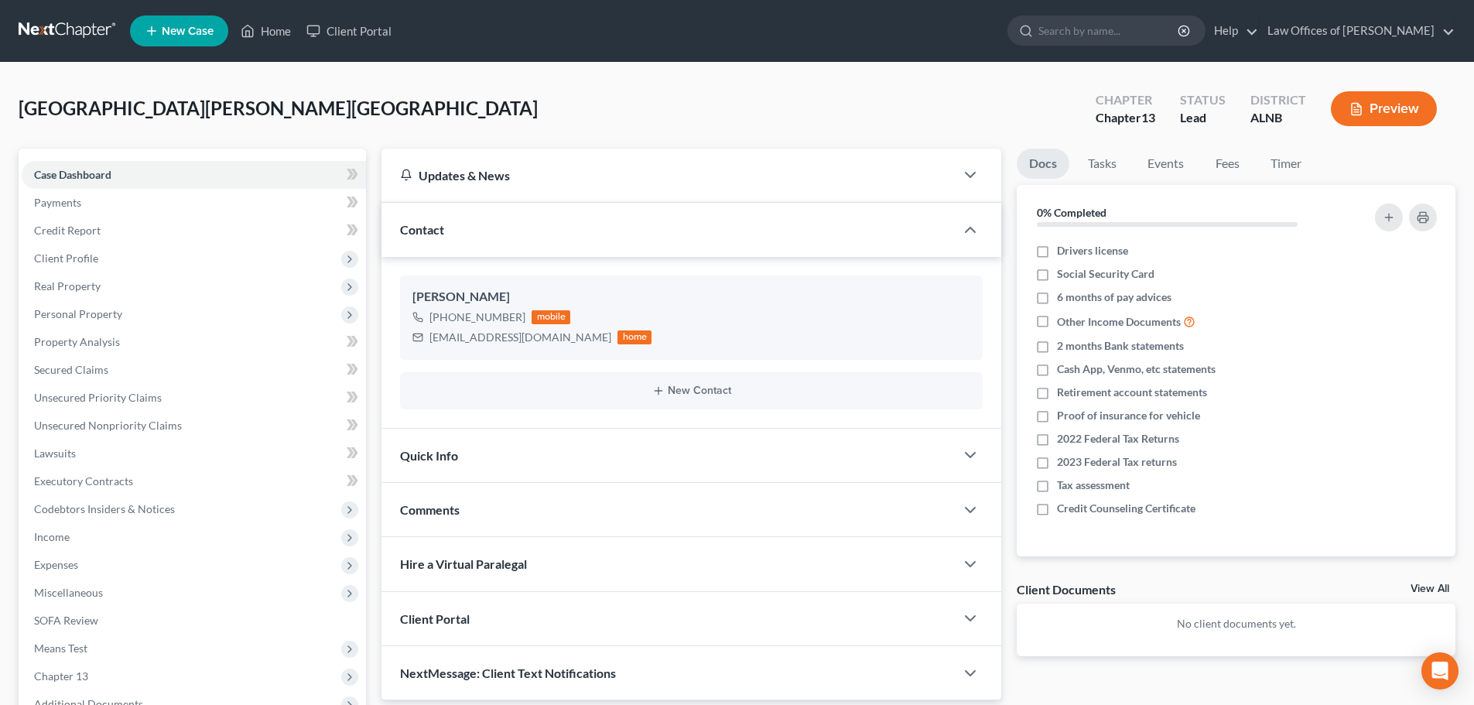 The height and width of the screenshot is (705, 1474). Describe the element at coordinates (193, 620) in the screenshot. I see `a: SOFA Review` at that location.